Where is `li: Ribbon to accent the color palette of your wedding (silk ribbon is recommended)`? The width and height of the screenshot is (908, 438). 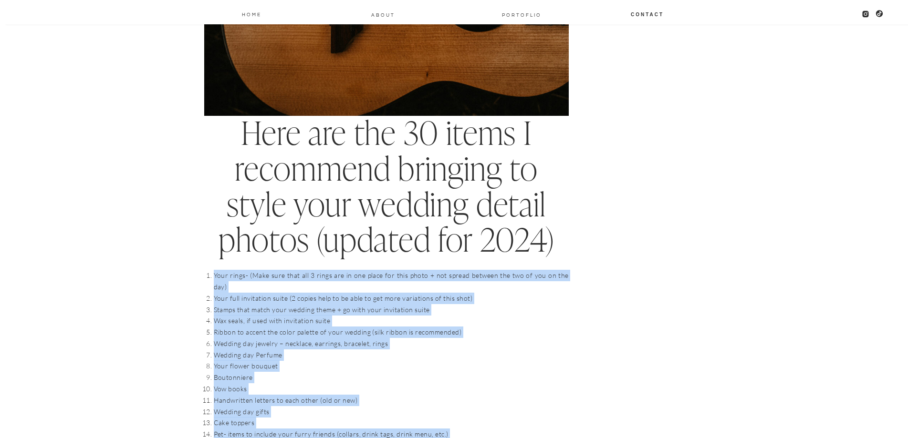
li: Ribbon to accent the color palette of your wedding (silk ribbon is recommended) is located at coordinates (391, 333).